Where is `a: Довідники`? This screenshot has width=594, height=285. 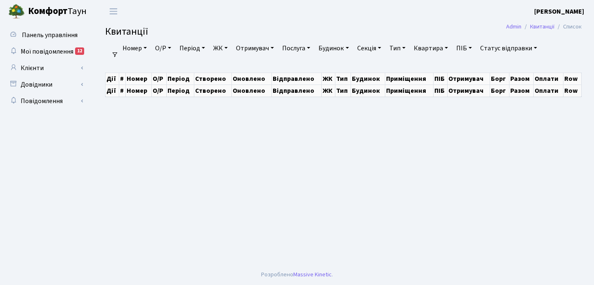
a: Довідники is located at coordinates (45, 84).